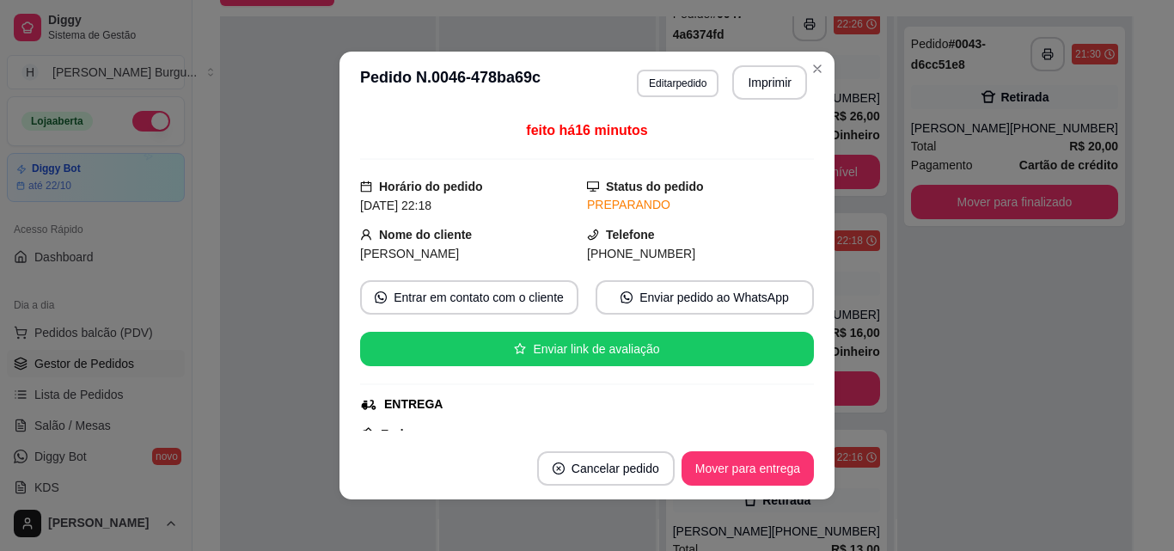  I want to click on button: Close, so click(817, 69).